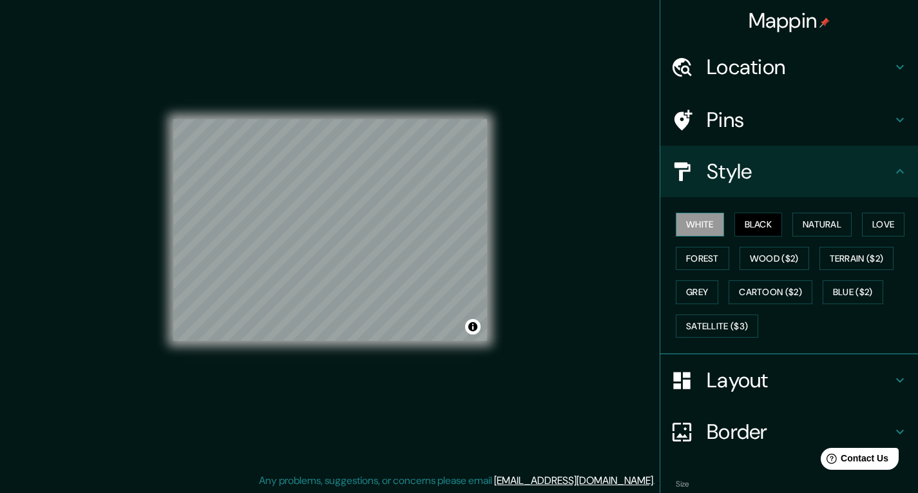  Describe the element at coordinates (822, 224) in the screenshot. I see `button: Natural` at that location.